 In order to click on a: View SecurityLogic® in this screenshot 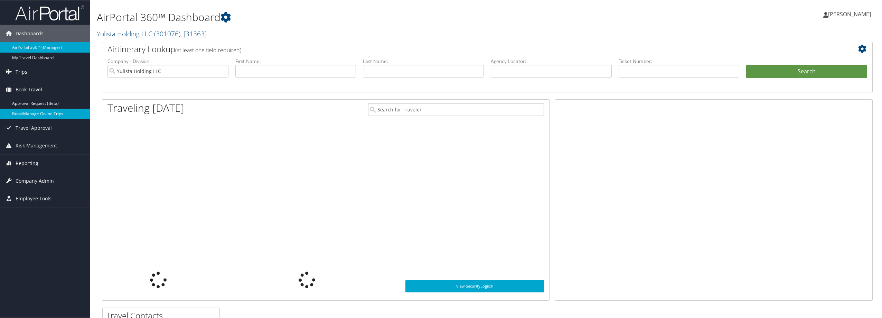, I will do `click(474, 285)`.